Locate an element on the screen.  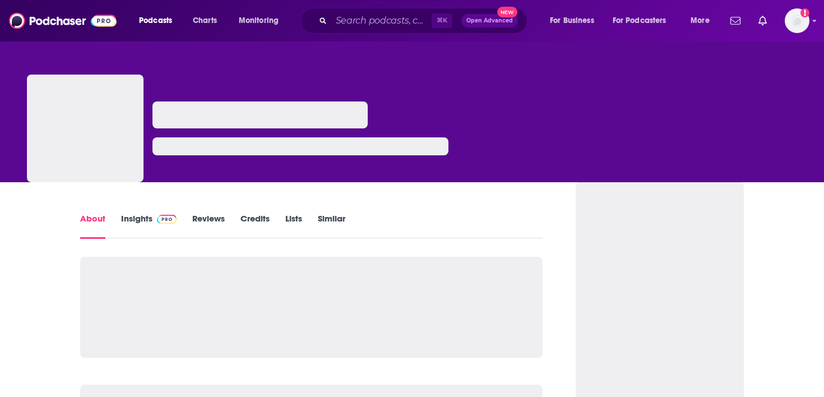
span: New is located at coordinates (508, 12).